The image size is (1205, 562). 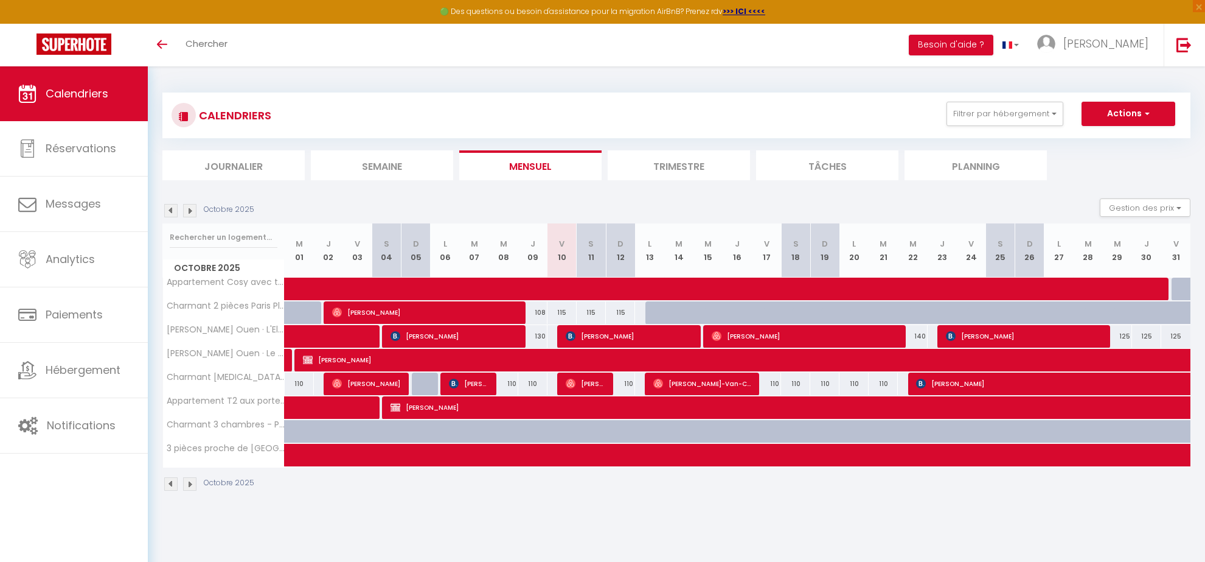 I want to click on th: 23, so click(x=943, y=250).